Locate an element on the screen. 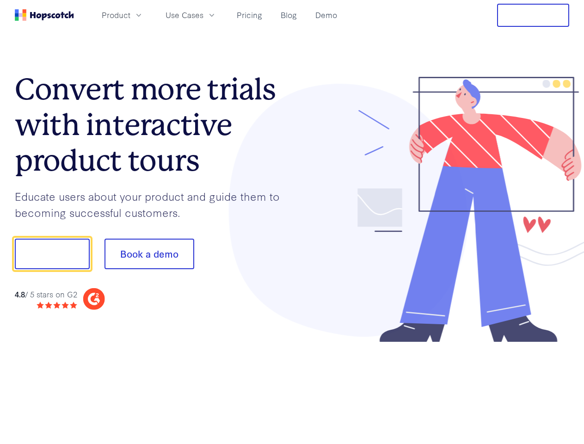 The image size is (584, 444). a: Book a demo is located at coordinates (149, 254).